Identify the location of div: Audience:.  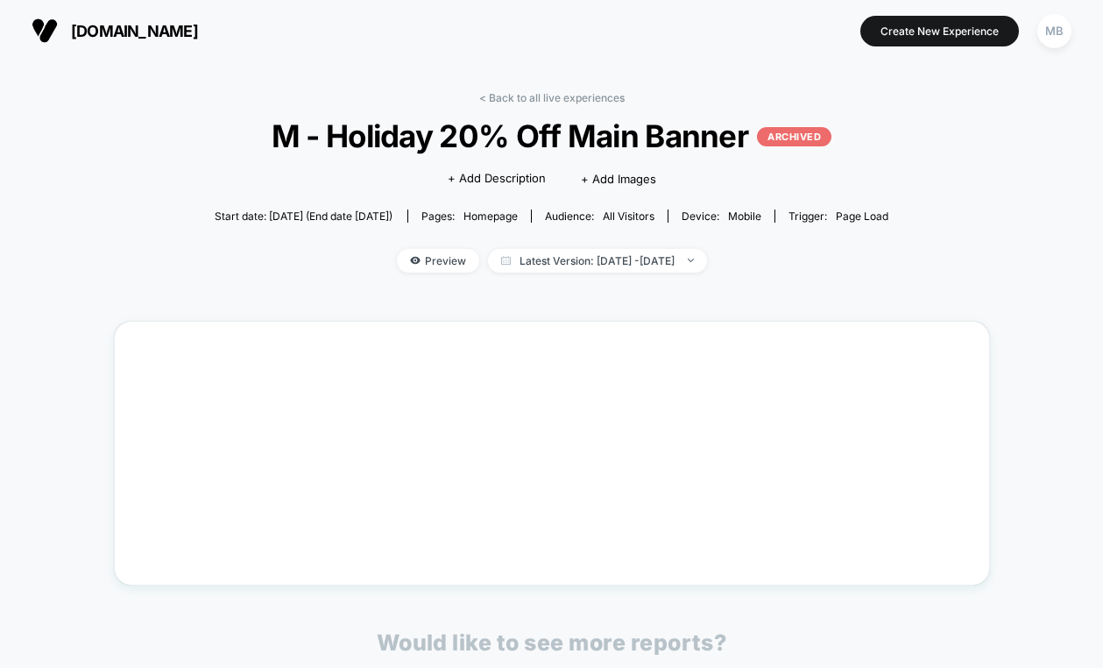
(599, 216).